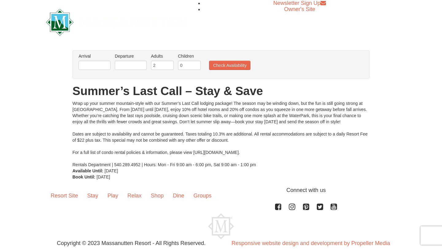 Image resolution: width=442 pixels, height=249 pixels. I want to click on p: Copyright © 2023 Massanutten Resort - All Rights Reserved., so click(131, 243).